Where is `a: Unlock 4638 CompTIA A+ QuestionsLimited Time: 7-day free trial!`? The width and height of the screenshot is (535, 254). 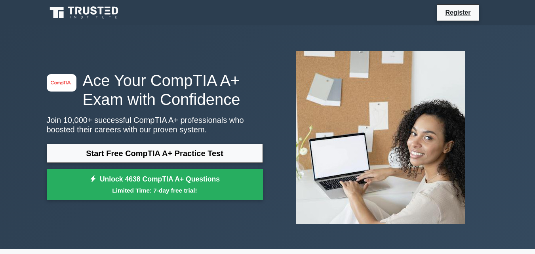 a: Unlock 4638 CompTIA A+ QuestionsLimited Time: 7-day free trial! is located at coordinates (155, 184).